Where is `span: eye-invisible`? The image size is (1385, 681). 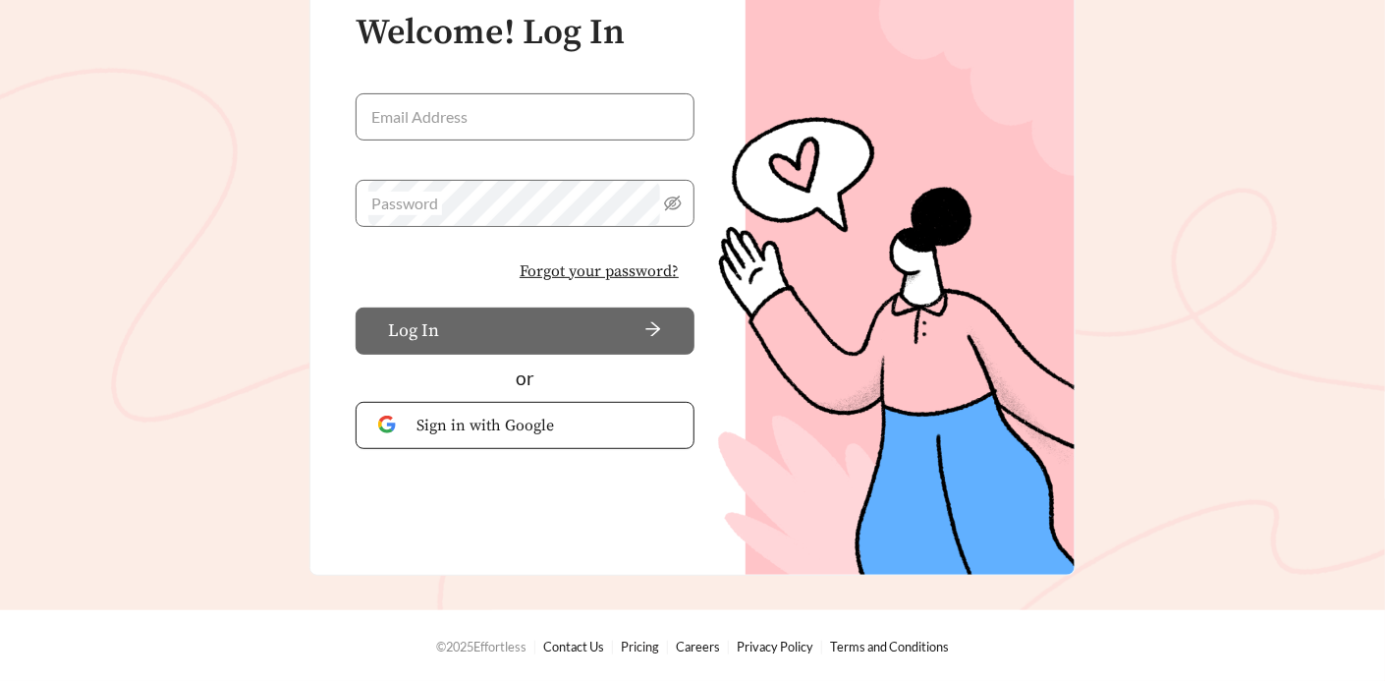
span: eye-invisible is located at coordinates (673, 203).